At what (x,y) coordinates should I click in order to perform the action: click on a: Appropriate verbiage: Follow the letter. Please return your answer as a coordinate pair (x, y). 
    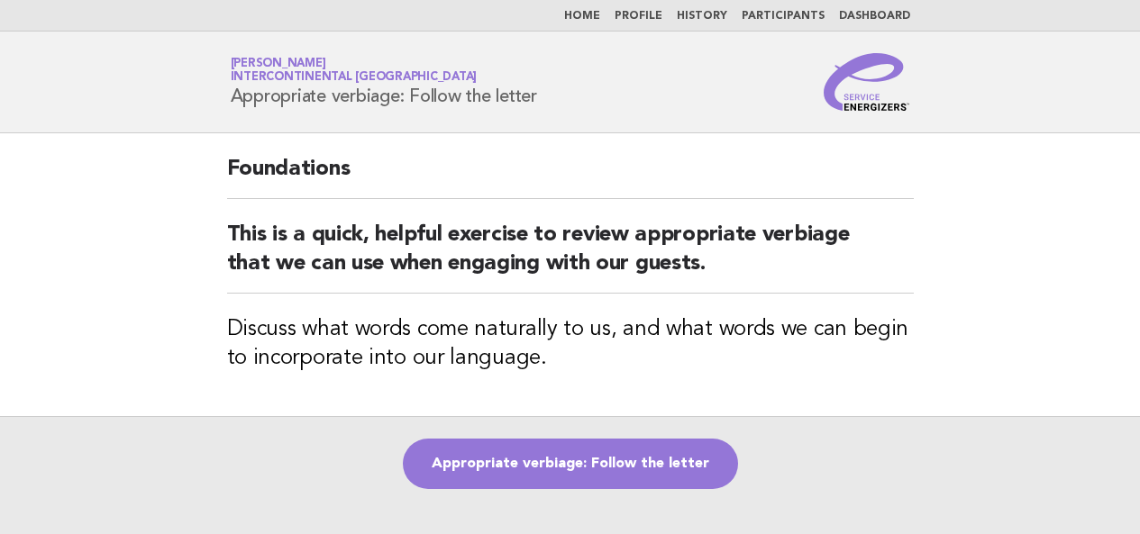
    Looking at the image, I should click on (570, 464).